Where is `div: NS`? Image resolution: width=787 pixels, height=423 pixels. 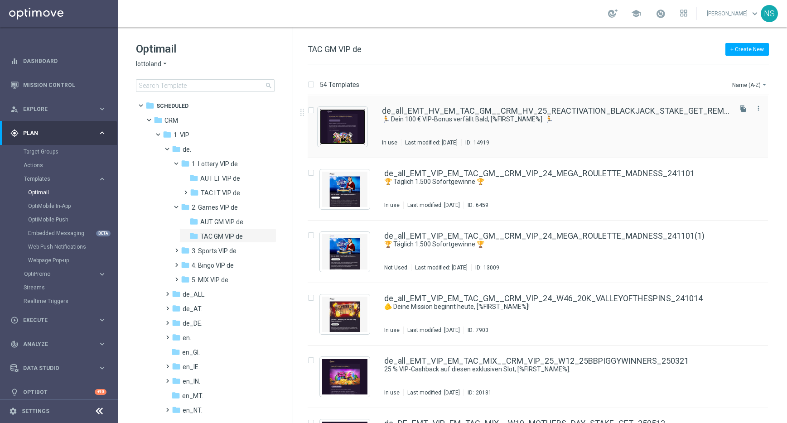 div: NS is located at coordinates (769, 14).